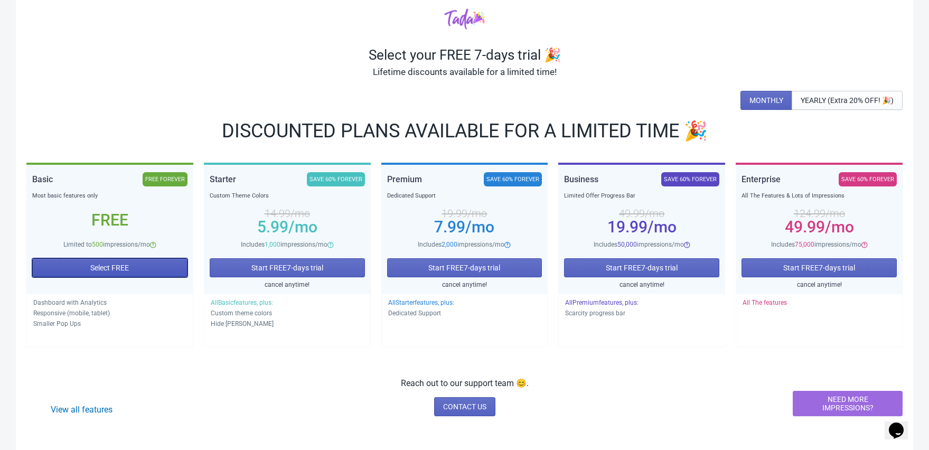 Image resolution: width=929 pixels, height=450 pixels. Describe the element at coordinates (287, 213) in the screenshot. I see `div: 14.99 /mo` at that location.